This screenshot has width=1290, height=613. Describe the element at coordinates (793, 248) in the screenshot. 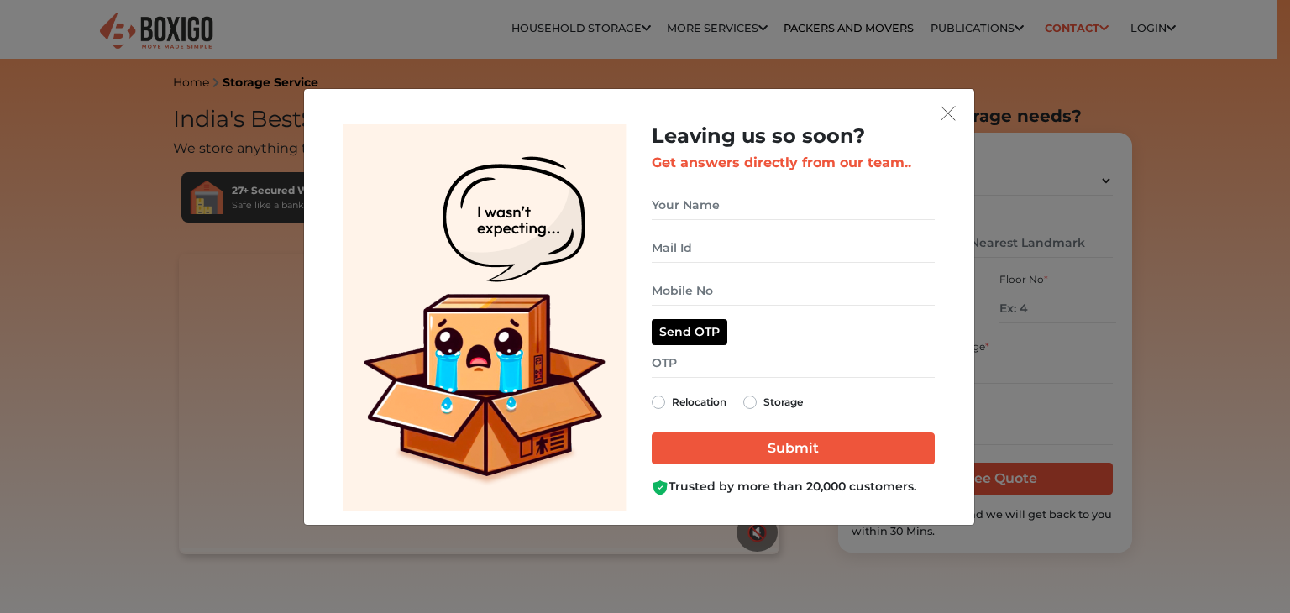

I see `input: Mail Id` at that location.